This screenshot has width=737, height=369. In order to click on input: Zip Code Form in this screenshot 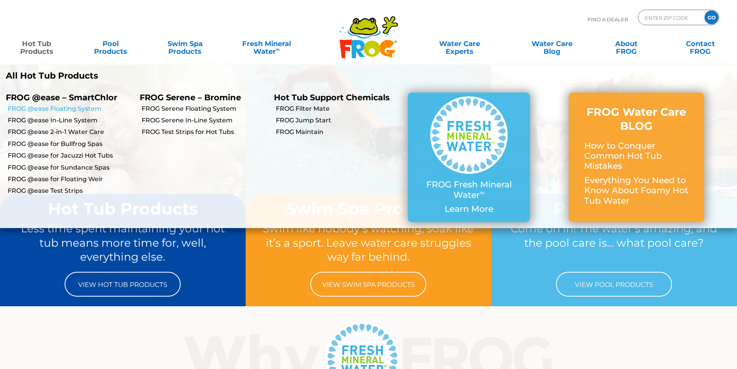, I will do `click(670, 17)`.